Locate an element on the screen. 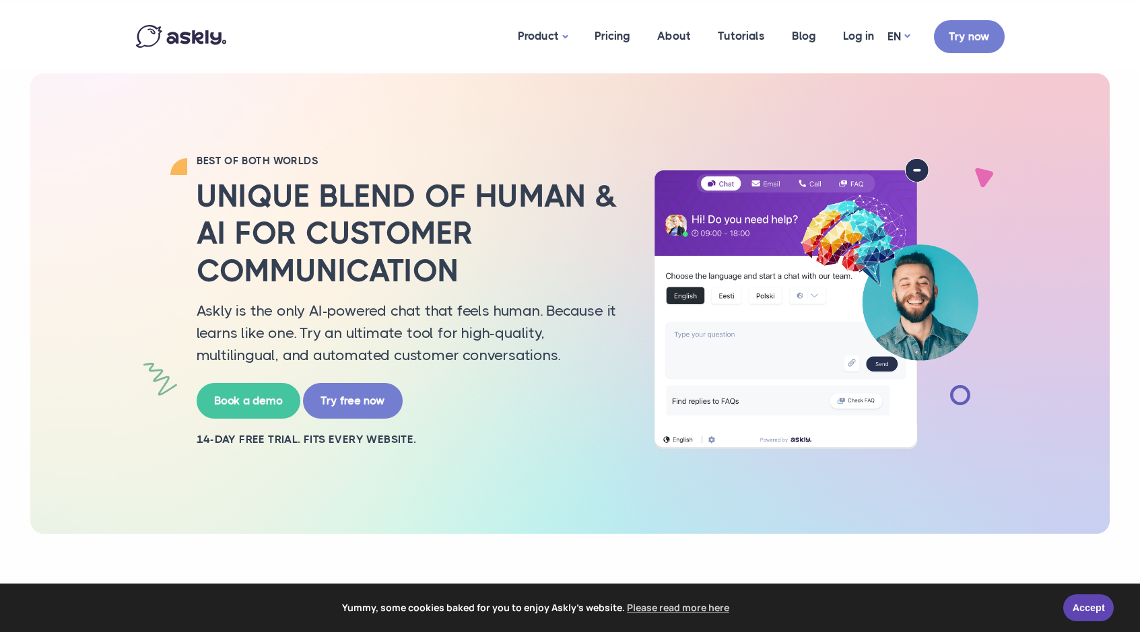 Image resolution: width=1140 pixels, height=632 pixels. h2: 14-day free trial. Fits every website. is located at coordinates (409, 440).